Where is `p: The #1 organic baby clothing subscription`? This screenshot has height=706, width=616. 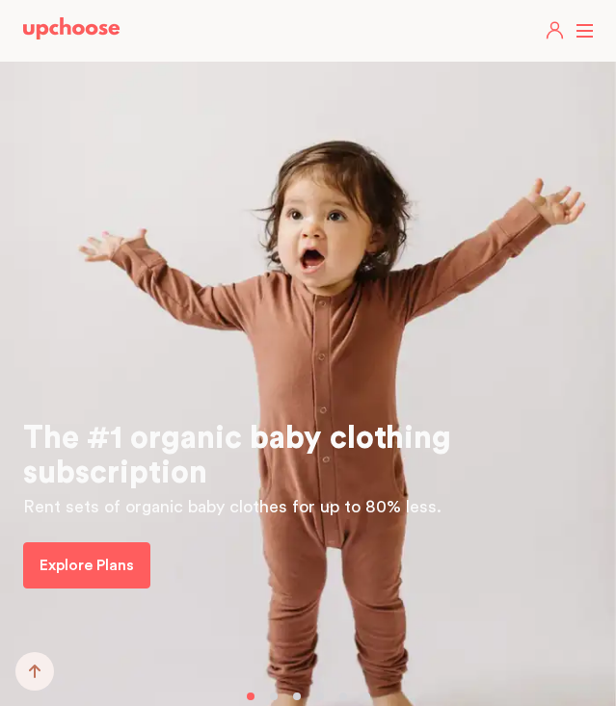 p: The #1 organic baby clothing subscription is located at coordinates (307, 457).